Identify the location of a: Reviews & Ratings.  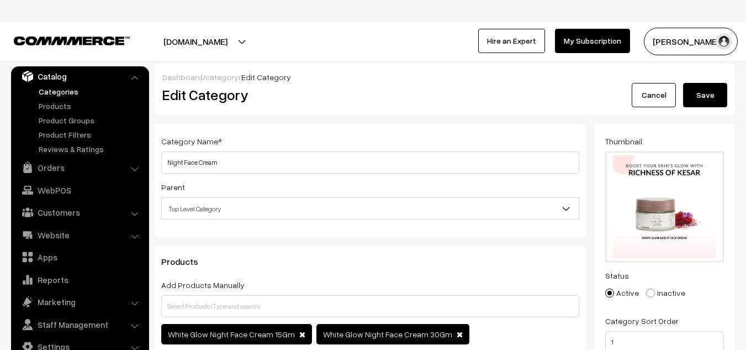
(91, 149).